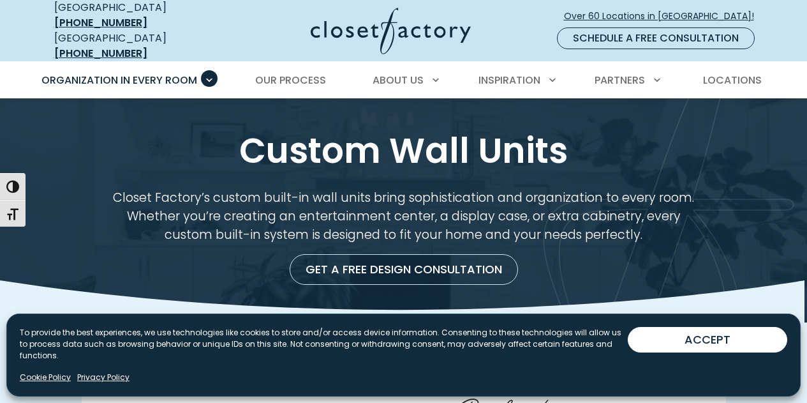  Describe the element at coordinates (45, 377) in the screenshot. I see `a: Cookie Policy` at that location.